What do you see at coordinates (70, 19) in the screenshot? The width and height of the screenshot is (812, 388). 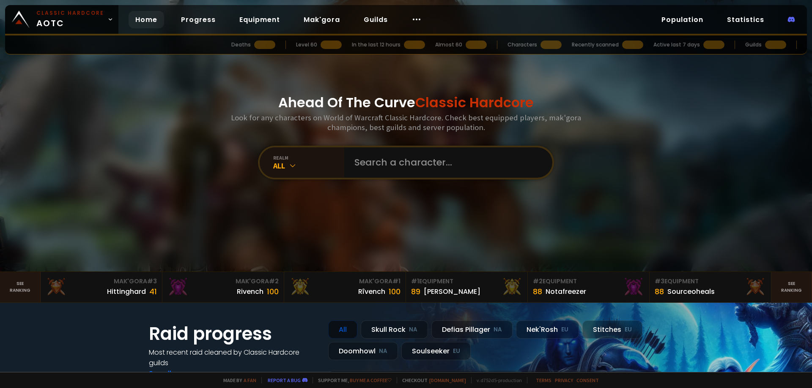 I see `span: AOTC` at bounding box center [70, 19].